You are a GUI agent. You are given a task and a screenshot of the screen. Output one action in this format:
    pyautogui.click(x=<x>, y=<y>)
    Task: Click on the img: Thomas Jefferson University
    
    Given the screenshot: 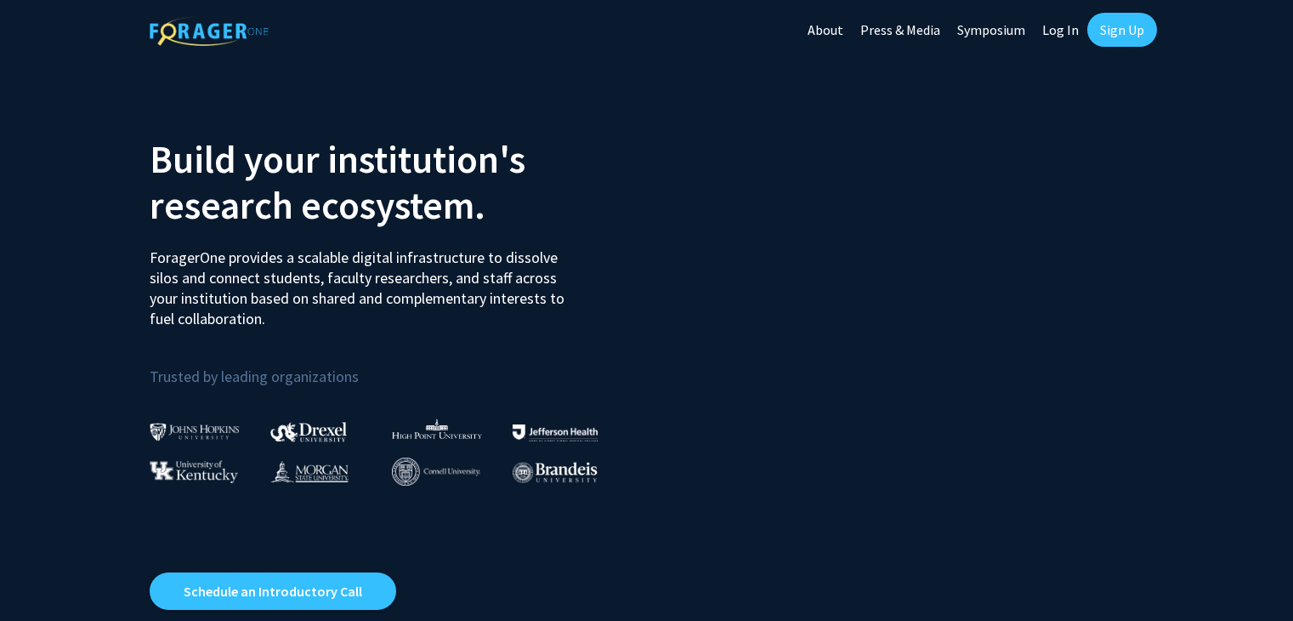 What is the action you would take?
    pyautogui.click(x=555, y=432)
    